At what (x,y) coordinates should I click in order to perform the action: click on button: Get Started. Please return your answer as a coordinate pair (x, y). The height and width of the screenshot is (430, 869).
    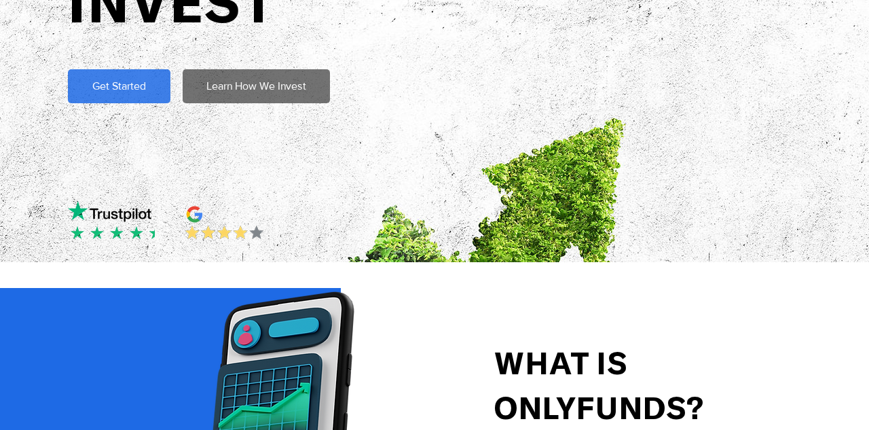
    Looking at the image, I should click on (119, 86).